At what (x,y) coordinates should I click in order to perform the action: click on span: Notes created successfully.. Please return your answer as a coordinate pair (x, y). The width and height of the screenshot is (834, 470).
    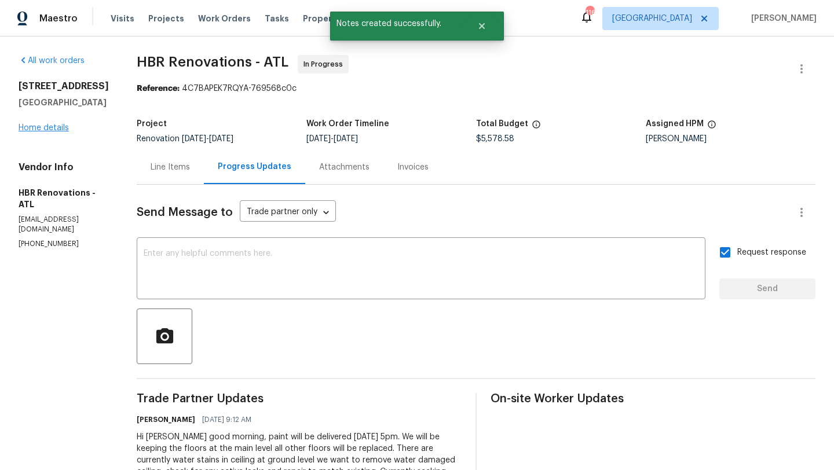
    Looking at the image, I should click on (396, 24).